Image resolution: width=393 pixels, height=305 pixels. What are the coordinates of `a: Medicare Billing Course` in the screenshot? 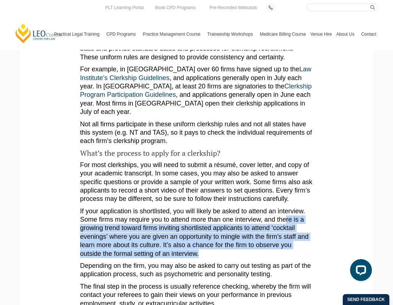 It's located at (283, 34).